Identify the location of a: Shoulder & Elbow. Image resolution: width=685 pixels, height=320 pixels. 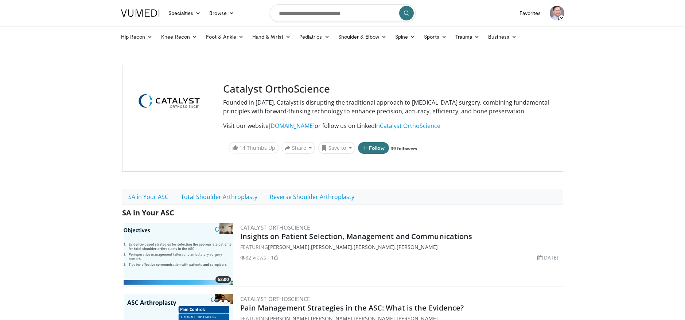
(362, 37).